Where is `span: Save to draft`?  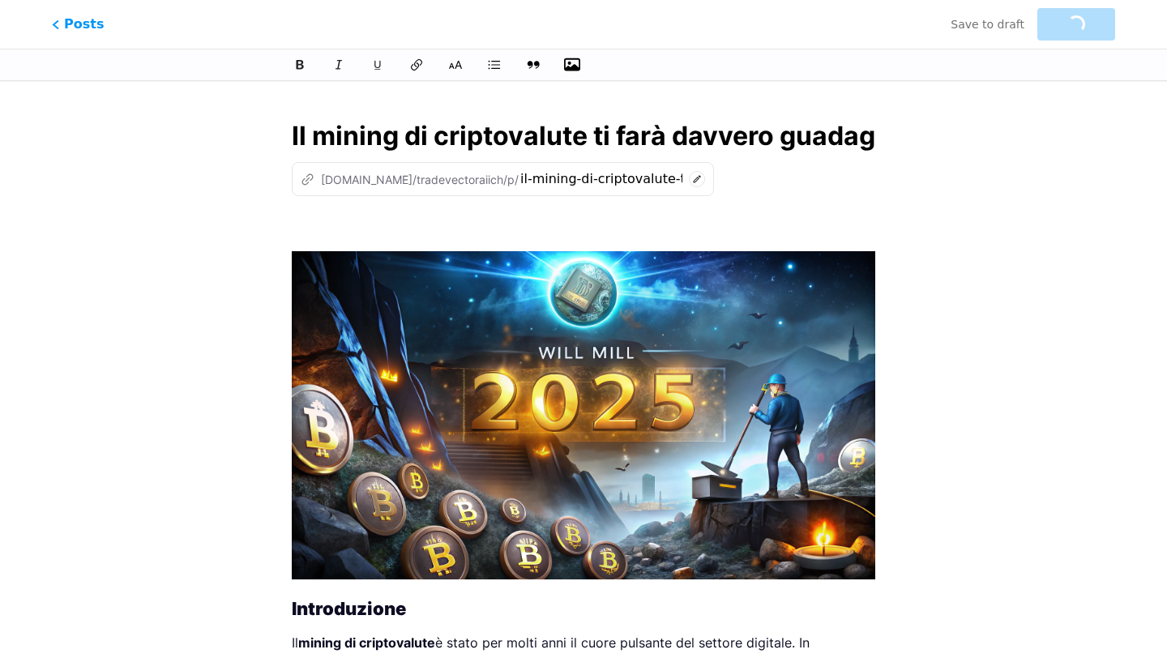
span: Save to draft is located at coordinates (987, 24).